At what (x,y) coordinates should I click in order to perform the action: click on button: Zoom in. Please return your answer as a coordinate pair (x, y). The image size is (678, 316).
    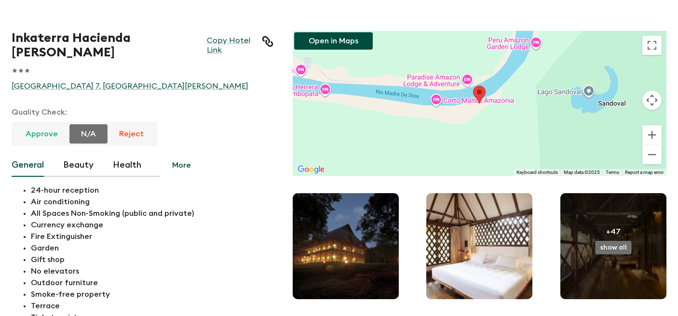
    Looking at the image, I should click on (652, 135).